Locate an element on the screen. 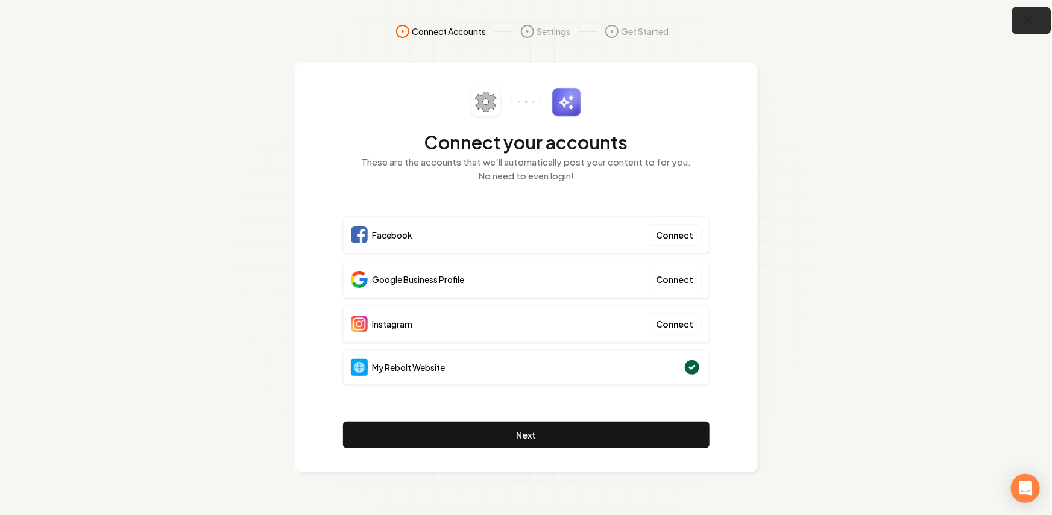  span: Settings is located at coordinates (554, 31).